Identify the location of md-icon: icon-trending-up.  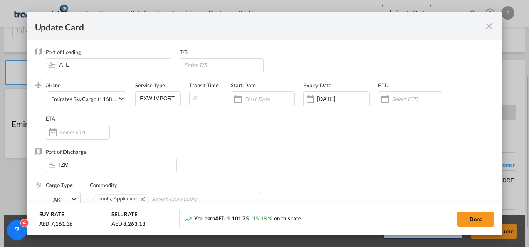
(188, 219).